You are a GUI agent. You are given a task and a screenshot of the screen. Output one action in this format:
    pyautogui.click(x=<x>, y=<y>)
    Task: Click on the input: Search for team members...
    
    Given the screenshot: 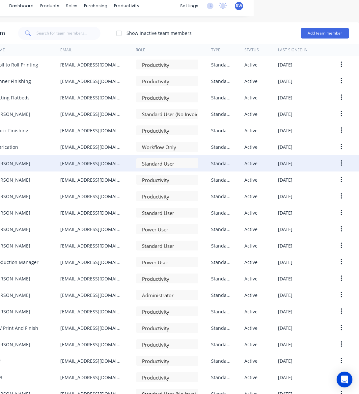 What is the action you would take?
    pyautogui.click(x=68, y=33)
    